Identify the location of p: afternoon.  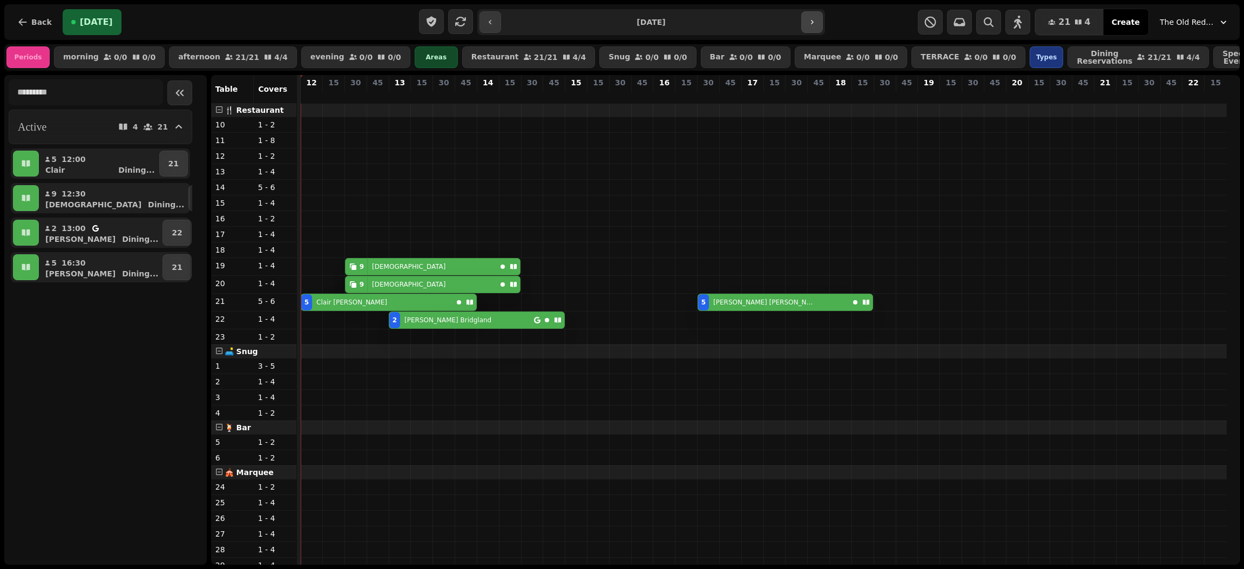
(199, 57).